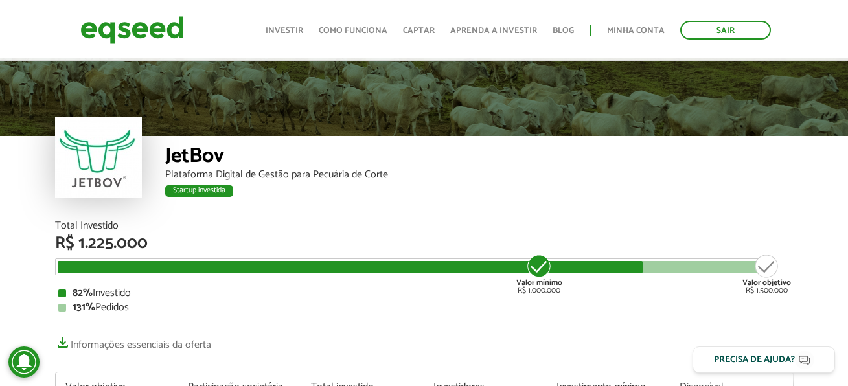 The width and height of the screenshot is (848, 386). I want to click on div: Startup investida, so click(199, 191).